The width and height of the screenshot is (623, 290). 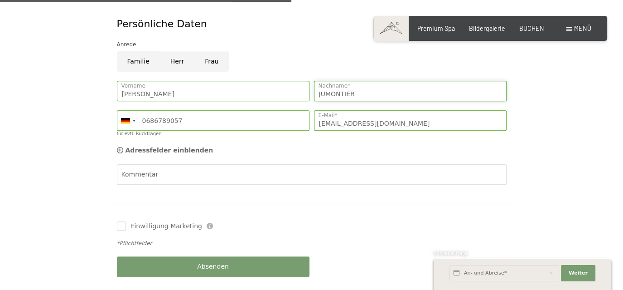 I want to click on button: Weiter, so click(x=578, y=273).